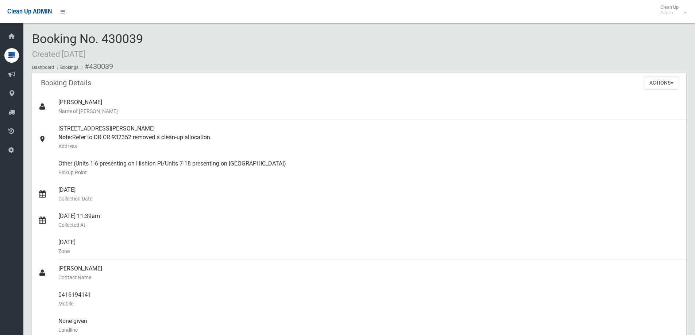 The width and height of the screenshot is (695, 335). Describe the element at coordinates (671, 10) in the screenshot. I see `span: Clean Up` at that location.